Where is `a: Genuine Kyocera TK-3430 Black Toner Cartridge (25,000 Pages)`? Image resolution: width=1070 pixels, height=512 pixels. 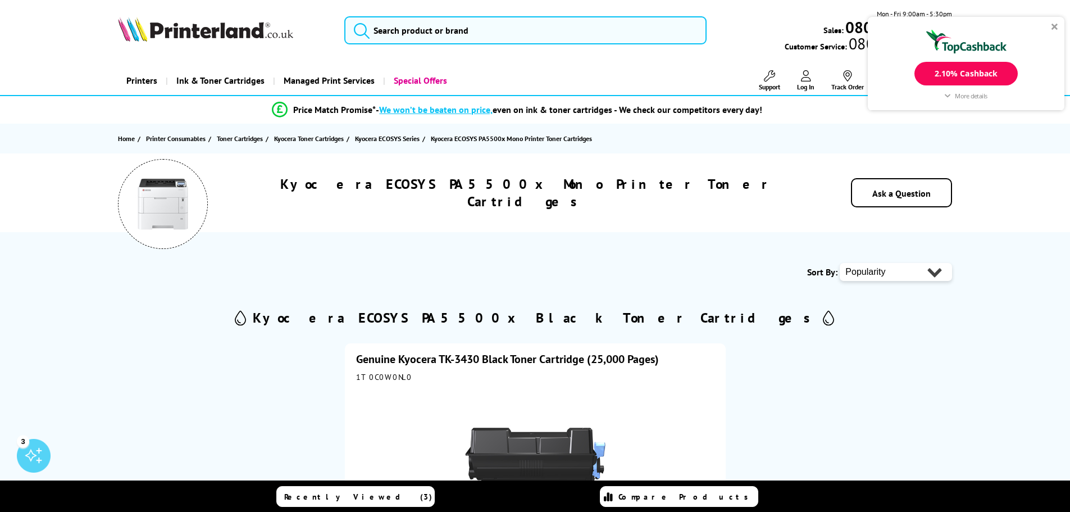 a: Genuine Kyocera TK-3430 Black Toner Cartridge (25,000 Pages) is located at coordinates (507, 359).